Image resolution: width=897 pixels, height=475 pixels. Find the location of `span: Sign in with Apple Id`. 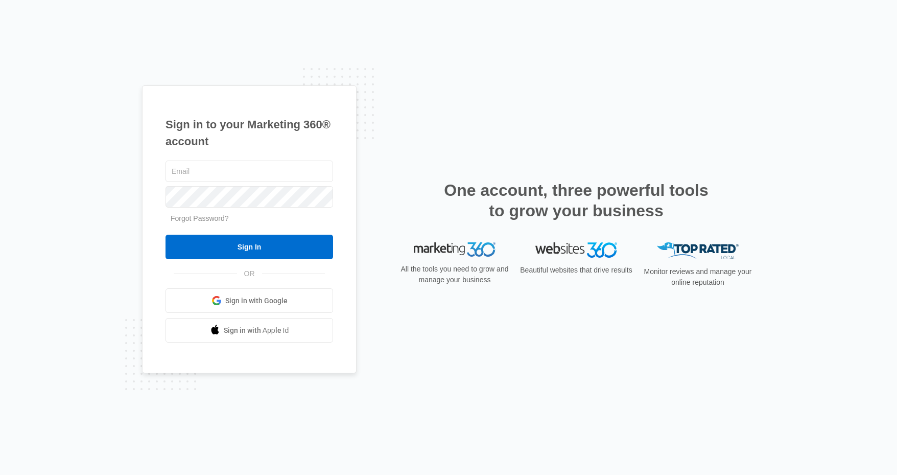

span: Sign in with Apple Id is located at coordinates (257, 330).